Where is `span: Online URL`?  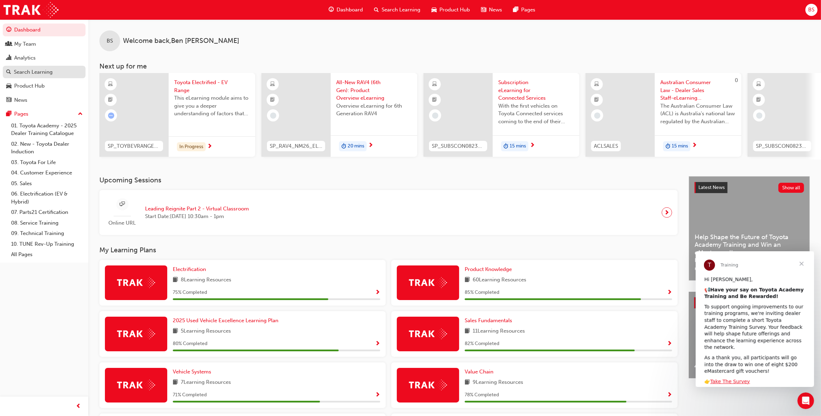 span: Online URL is located at coordinates (122, 223).